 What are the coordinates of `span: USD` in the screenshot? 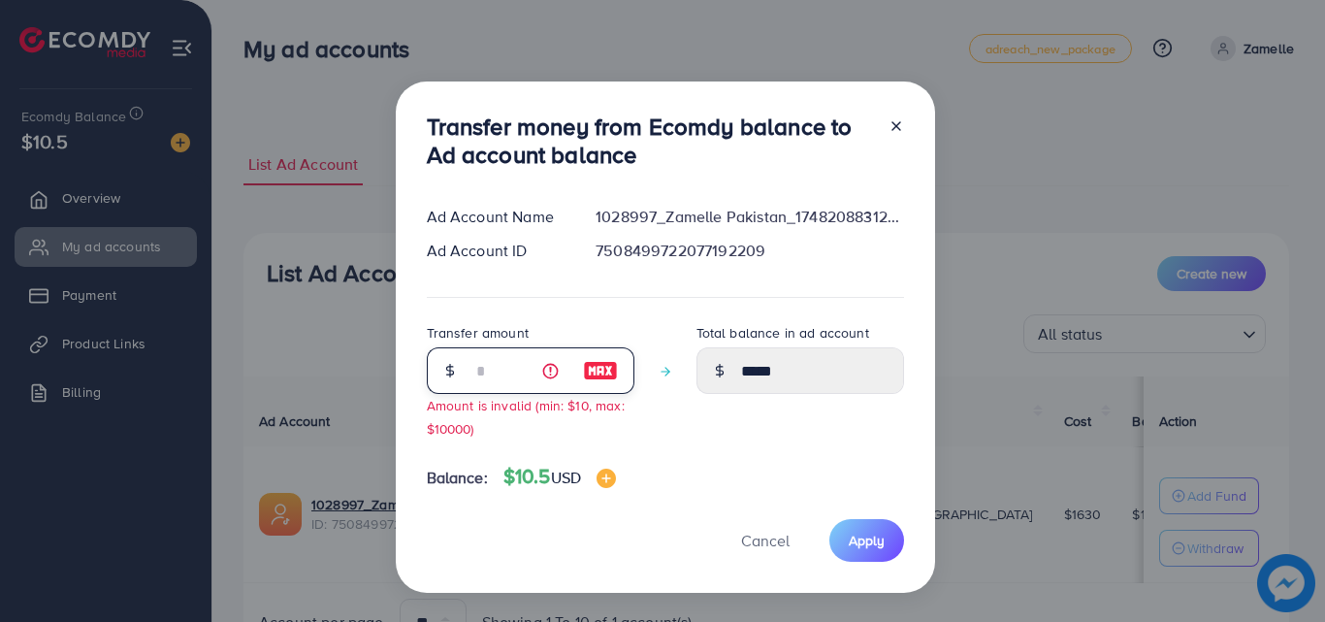 It's located at (566, 477).